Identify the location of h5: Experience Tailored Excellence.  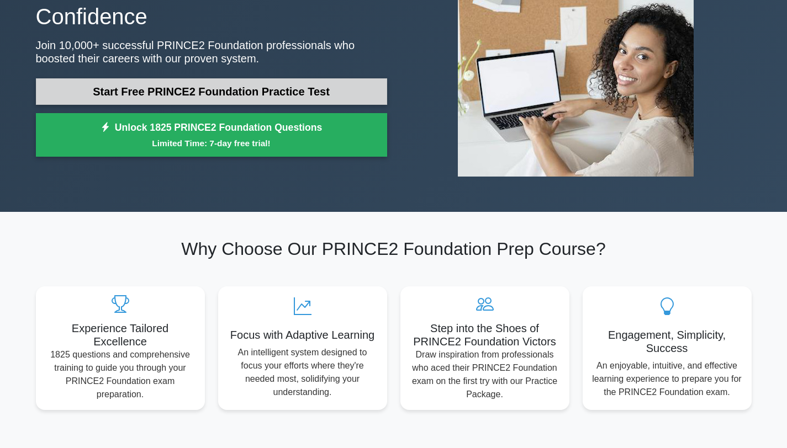
(120, 335).